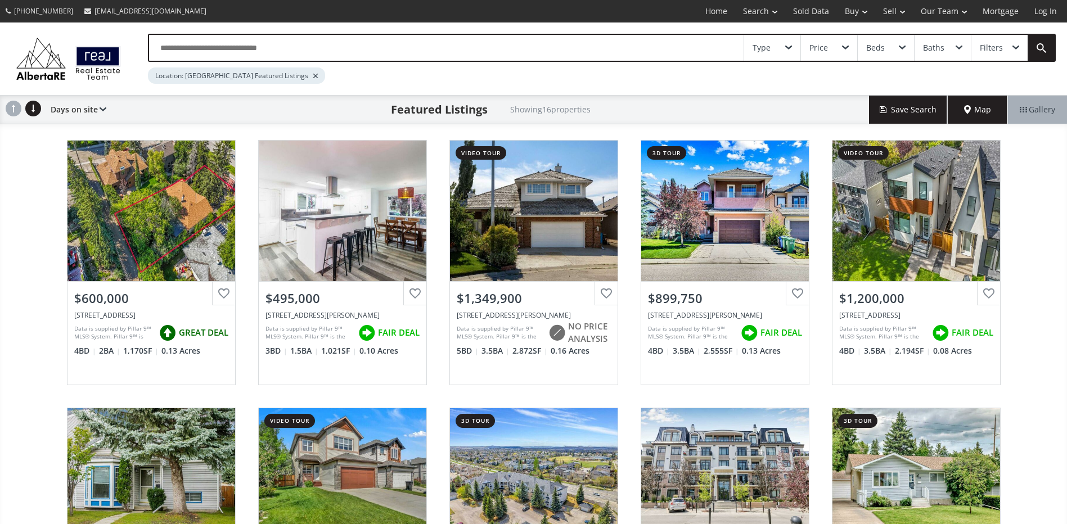  Describe the element at coordinates (439, 110) in the screenshot. I see `h1: Featured Listings` at that location.